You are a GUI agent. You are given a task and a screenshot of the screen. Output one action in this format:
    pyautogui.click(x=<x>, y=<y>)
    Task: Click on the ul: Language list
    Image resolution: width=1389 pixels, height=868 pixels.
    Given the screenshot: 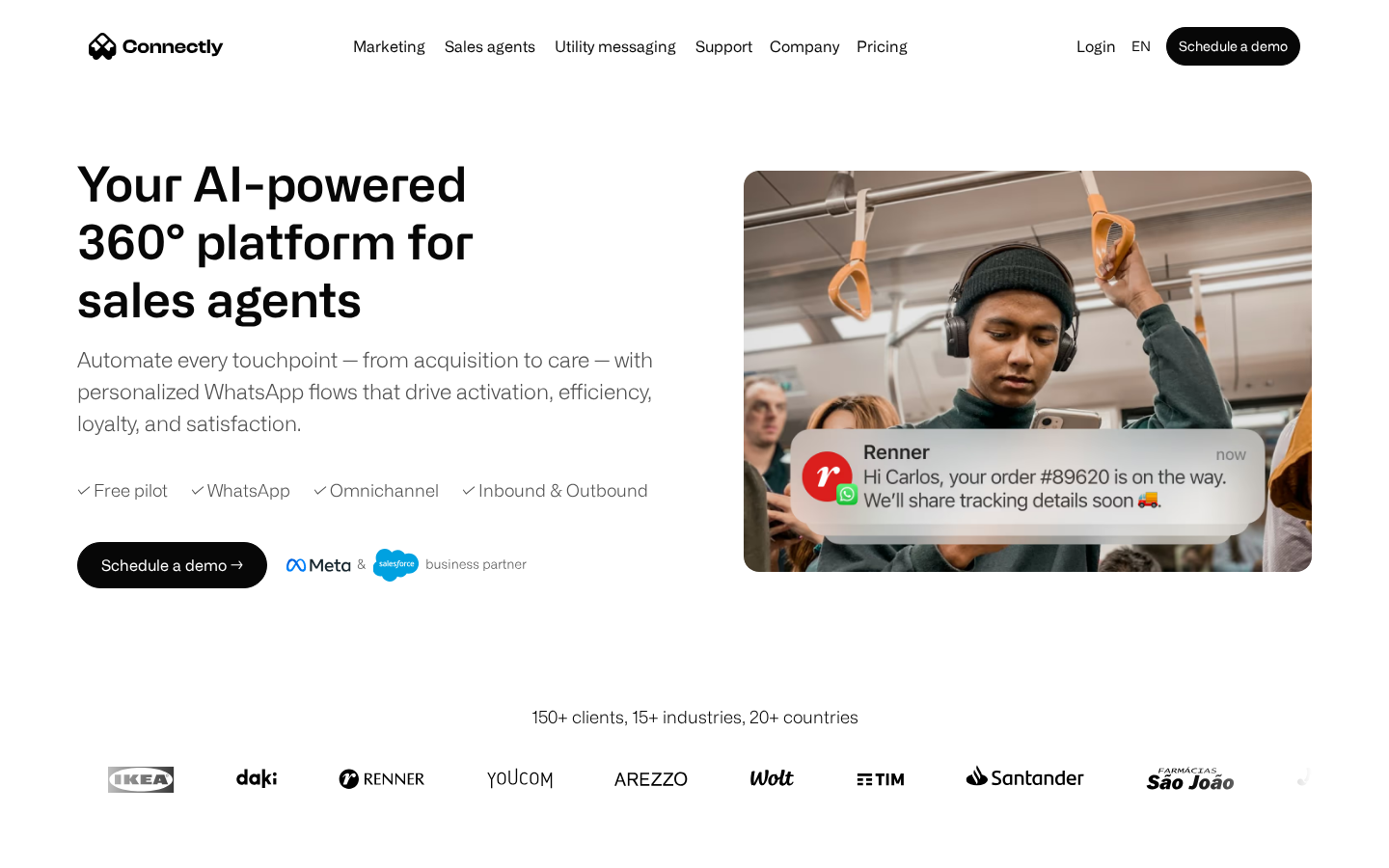 What is the action you would take?
    pyautogui.click(x=77, y=848)
    